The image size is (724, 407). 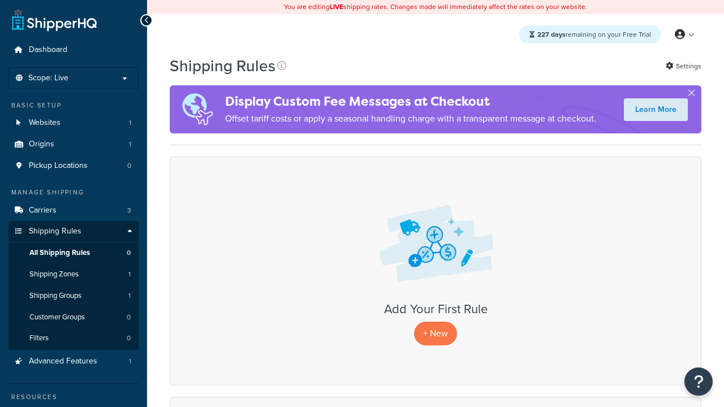 What do you see at coordinates (74, 144) in the screenshot?
I see `a: Origins 1` at bounding box center [74, 144].